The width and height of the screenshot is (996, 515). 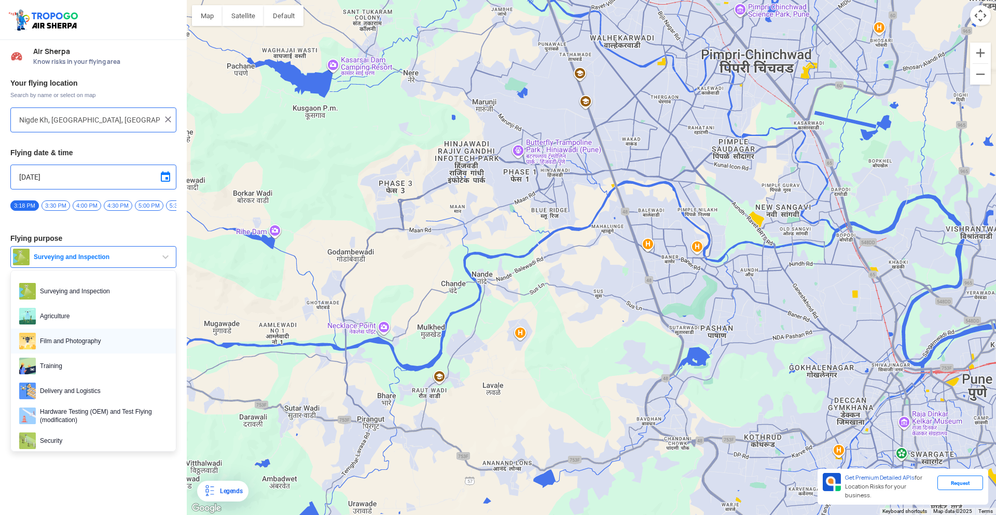 I want to click on img: ic_tgdronemaps.svg, so click(x=45, y=20).